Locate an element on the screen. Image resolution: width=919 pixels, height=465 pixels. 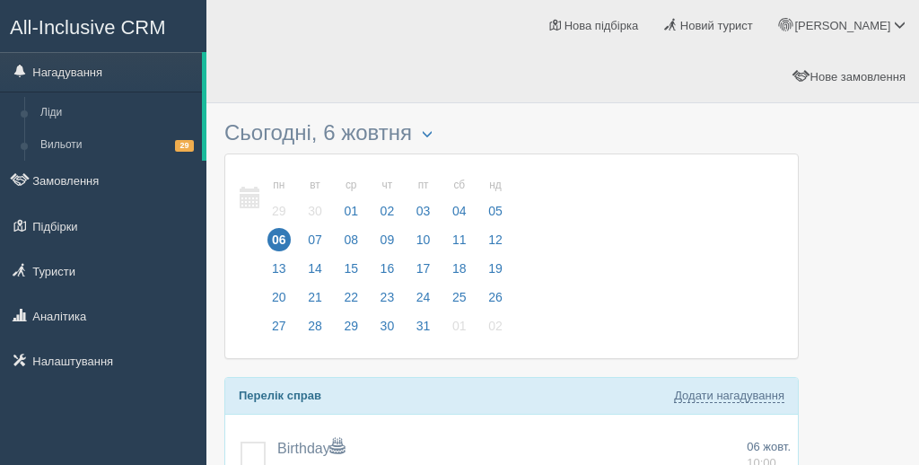
span: Нова підбірка is located at coordinates (601, 25).